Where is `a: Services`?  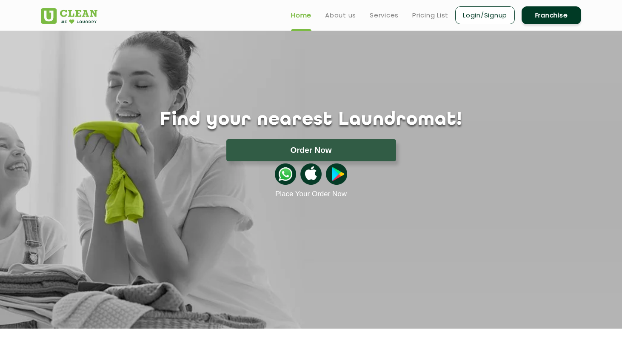
a: Services is located at coordinates (384, 15).